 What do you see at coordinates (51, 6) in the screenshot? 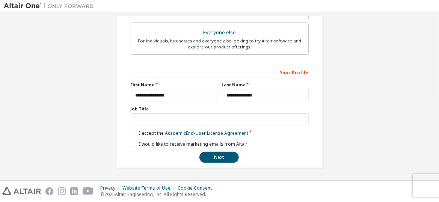
I see `img: Altair One` at bounding box center [51, 6].